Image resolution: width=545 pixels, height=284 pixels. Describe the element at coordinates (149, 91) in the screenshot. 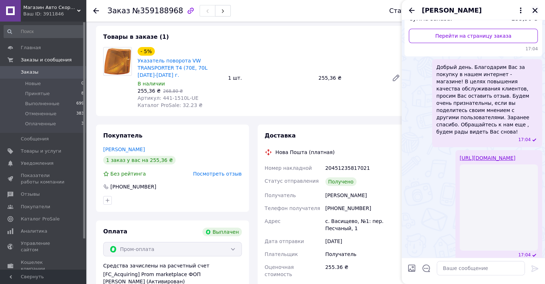

I see `span: 255,36 ₴` at that location.